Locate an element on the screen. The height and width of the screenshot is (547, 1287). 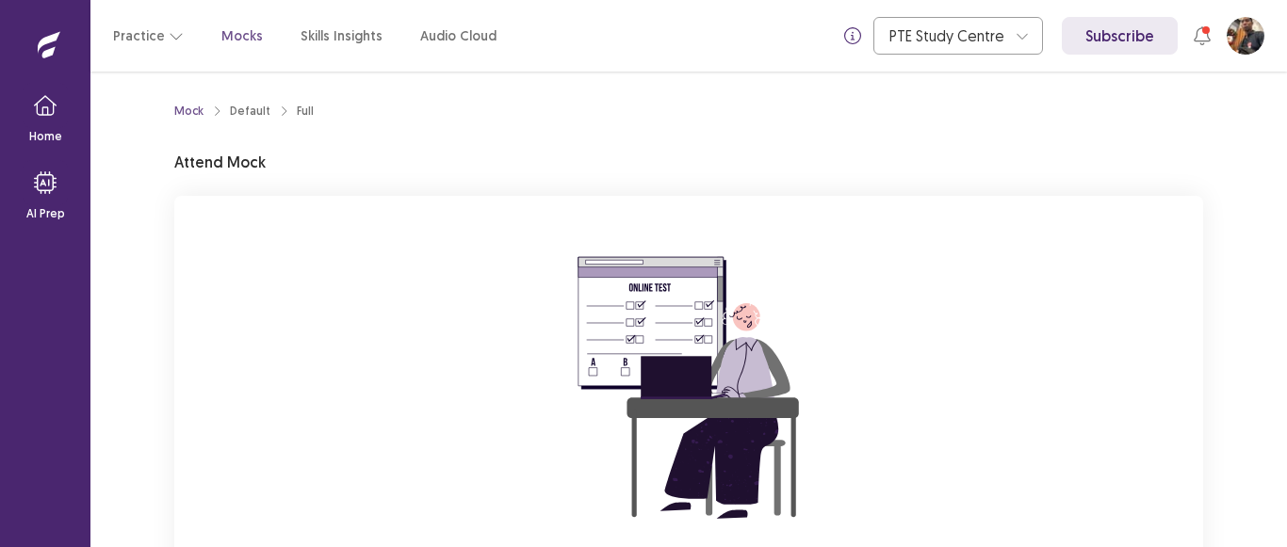
a: Subscribe is located at coordinates (1119, 36).